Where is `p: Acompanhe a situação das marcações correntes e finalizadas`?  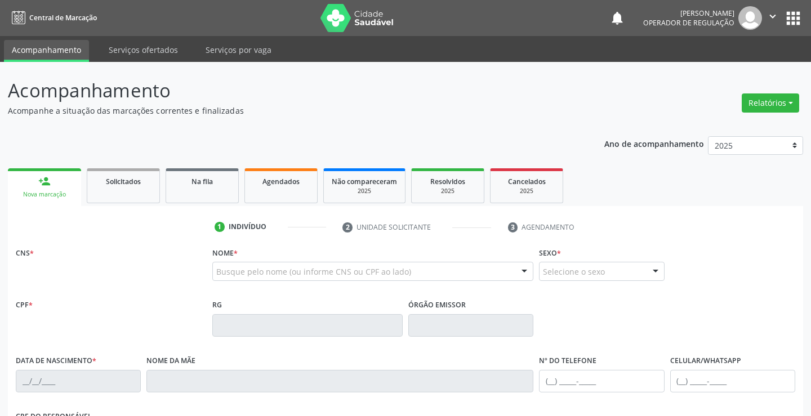
p: Acompanhe a situação das marcações correntes e finalizadas is located at coordinates (286, 110).